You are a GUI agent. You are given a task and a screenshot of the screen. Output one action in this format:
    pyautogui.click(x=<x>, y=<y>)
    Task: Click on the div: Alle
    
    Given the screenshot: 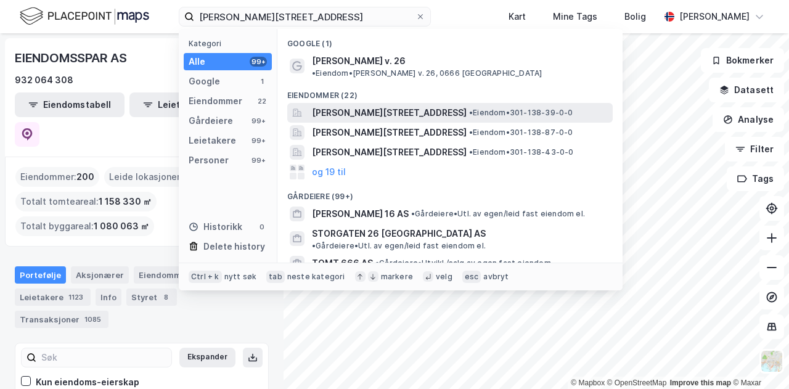 What is the action you would take?
    pyautogui.click(x=197, y=62)
    